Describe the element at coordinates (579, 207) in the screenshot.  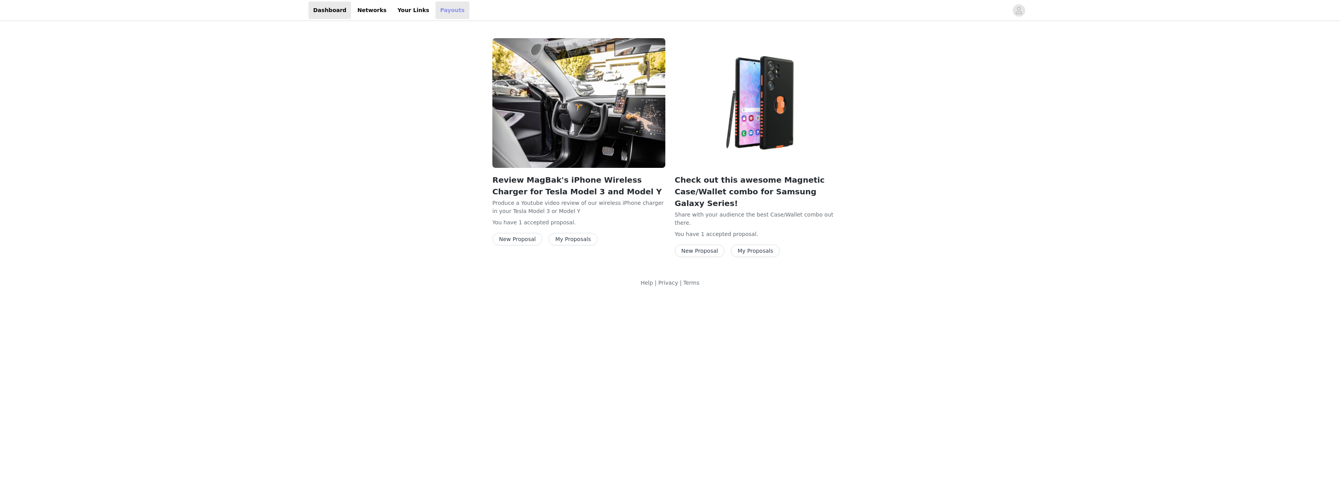
I see `p: Produce a Youtube video review of our wireless iPhone charger in your Tesla Model 3 or Model Y` at that location.